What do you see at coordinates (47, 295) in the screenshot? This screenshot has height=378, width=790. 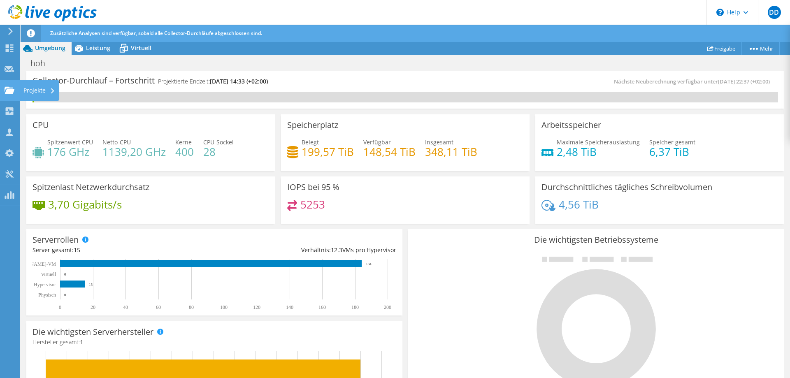 I see `text: Physisch` at bounding box center [47, 295].